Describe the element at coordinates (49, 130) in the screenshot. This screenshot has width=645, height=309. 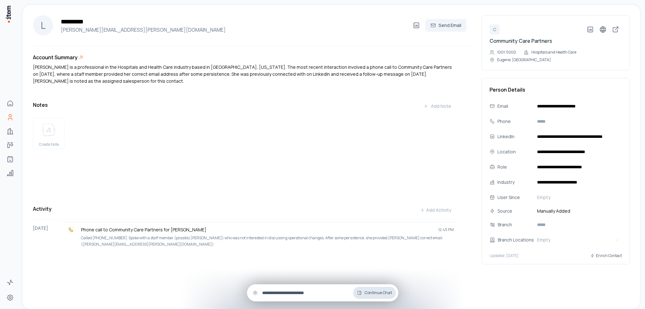
I see `img: create note` at that location.